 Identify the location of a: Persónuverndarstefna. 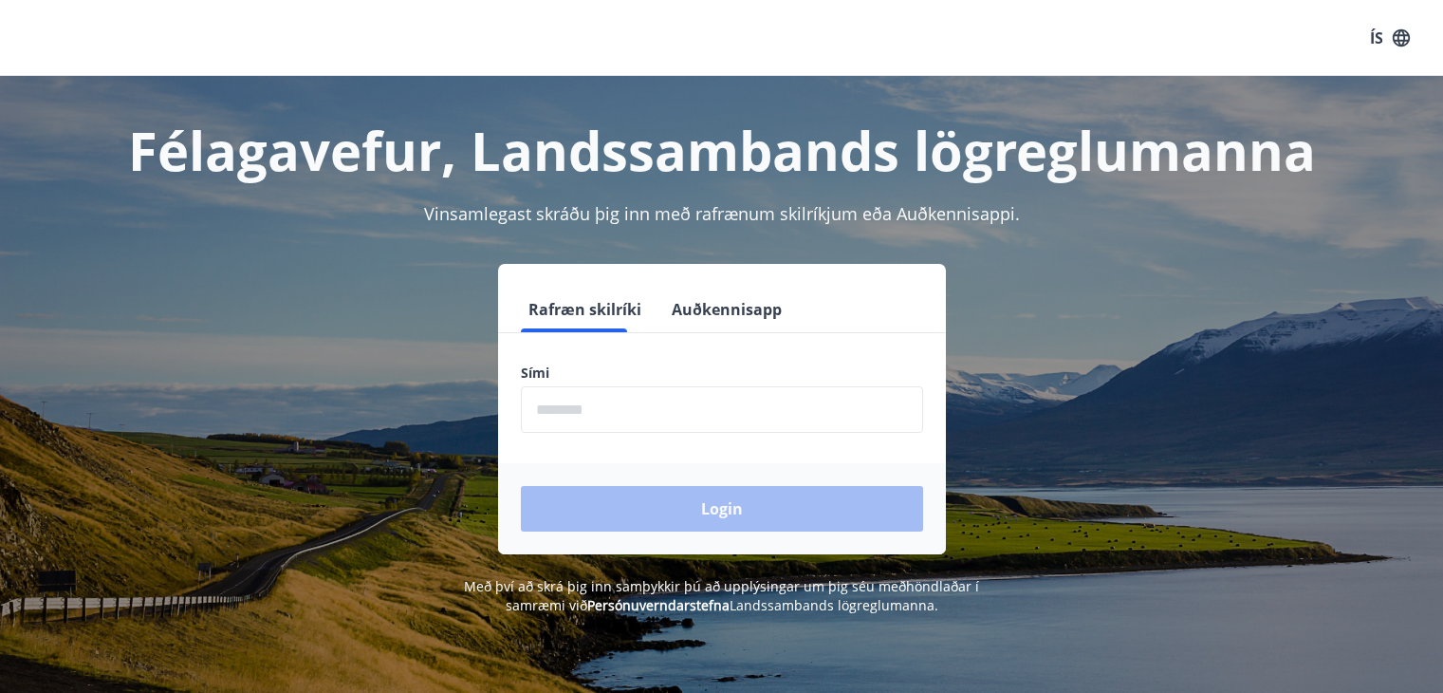
(659, 604).